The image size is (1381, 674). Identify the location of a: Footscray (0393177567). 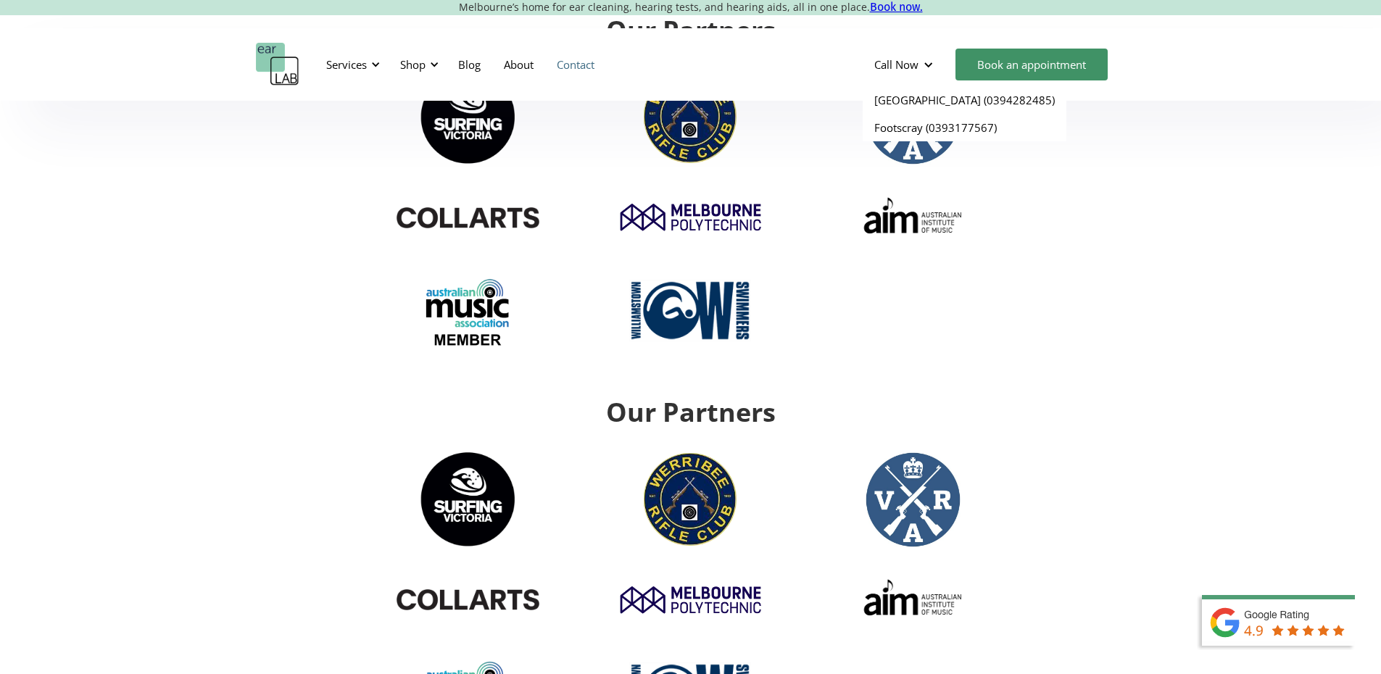
(964, 128).